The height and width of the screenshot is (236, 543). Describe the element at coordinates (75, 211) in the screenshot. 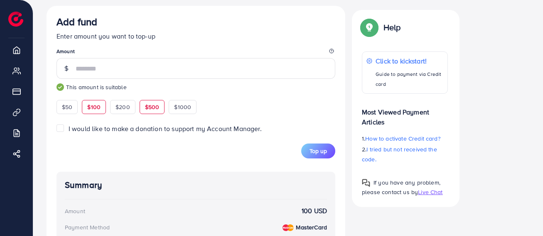

I see `div: Amount` at that location.